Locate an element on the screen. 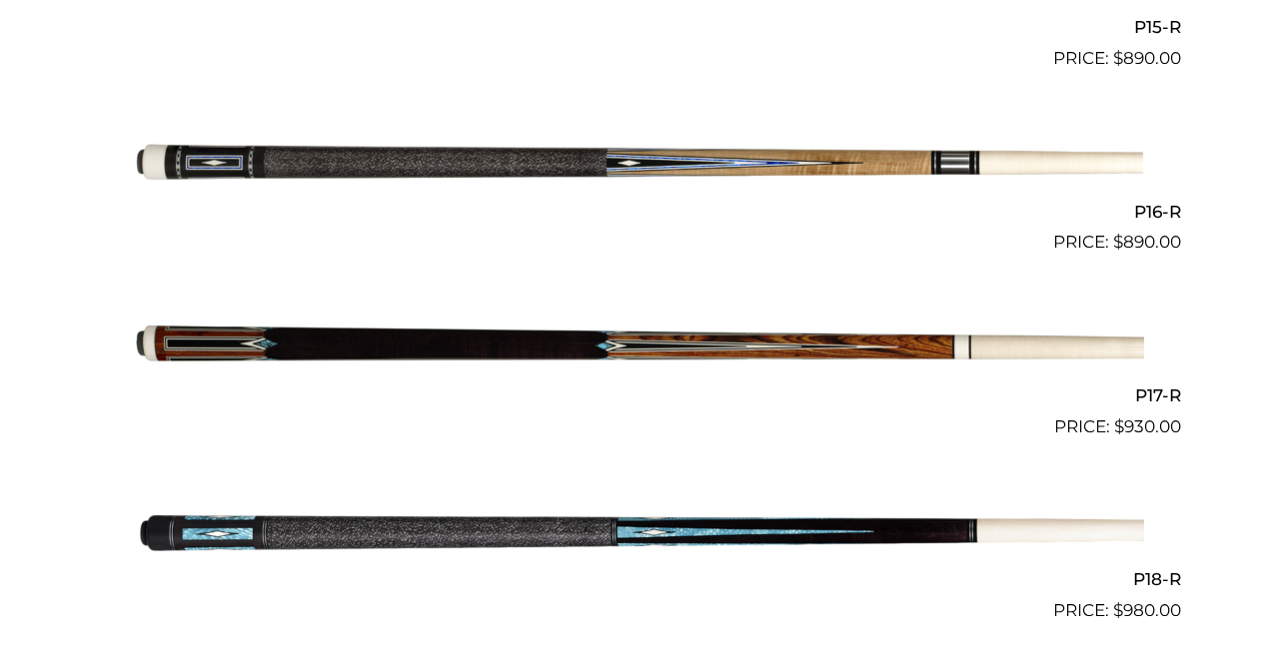  h2: P16-R is located at coordinates (639, 211).